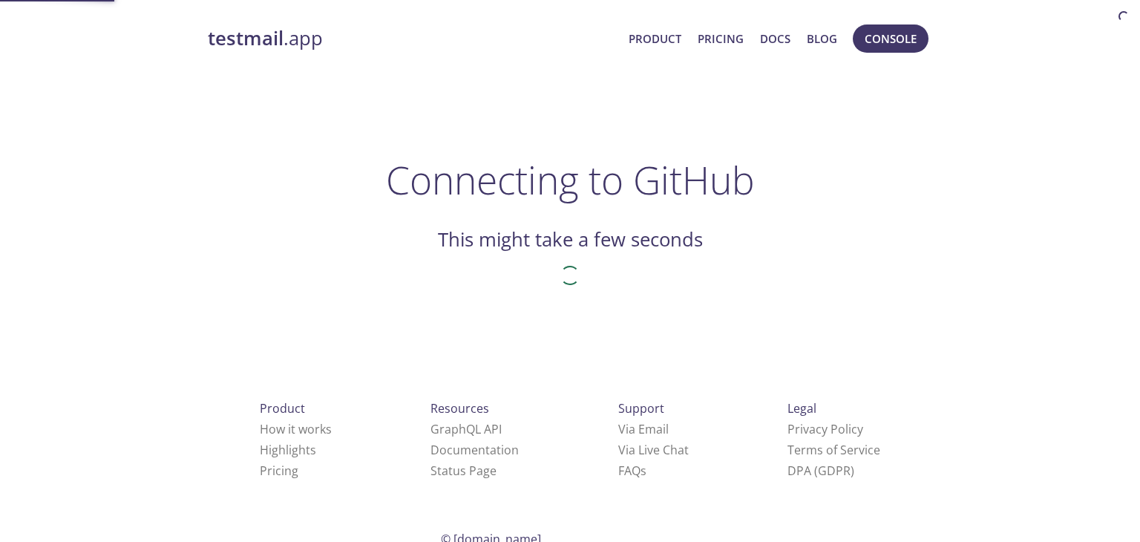 This screenshot has width=1140, height=542. Describe the element at coordinates (295, 429) in the screenshot. I see `a: How it works` at that location.